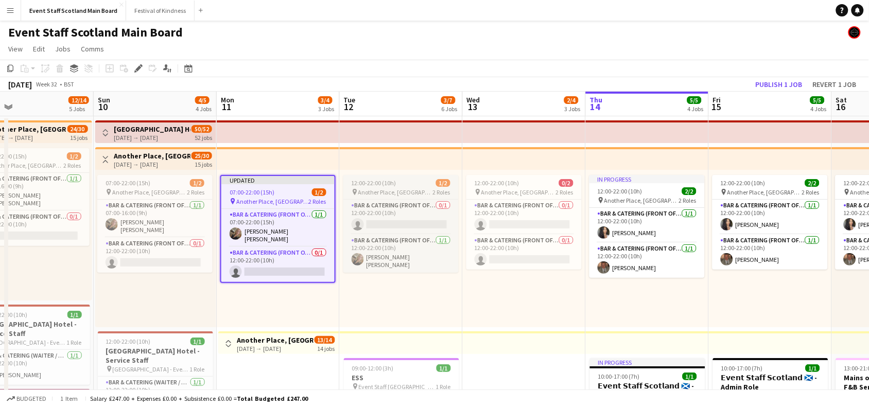 This screenshot has width=869, height=407. I want to click on span: Comms, so click(92, 49).